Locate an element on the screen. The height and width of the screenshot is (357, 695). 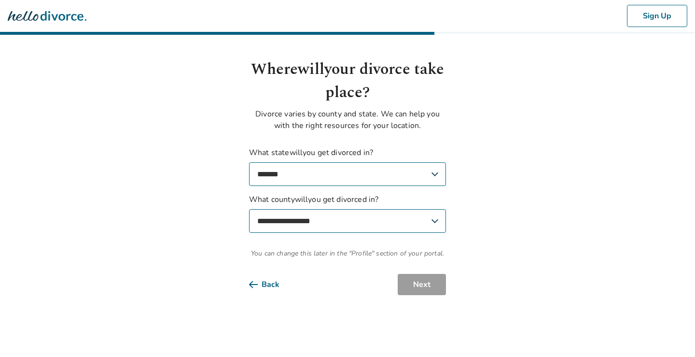
h1: Where will your divorce take place? is located at coordinates (348, 81).